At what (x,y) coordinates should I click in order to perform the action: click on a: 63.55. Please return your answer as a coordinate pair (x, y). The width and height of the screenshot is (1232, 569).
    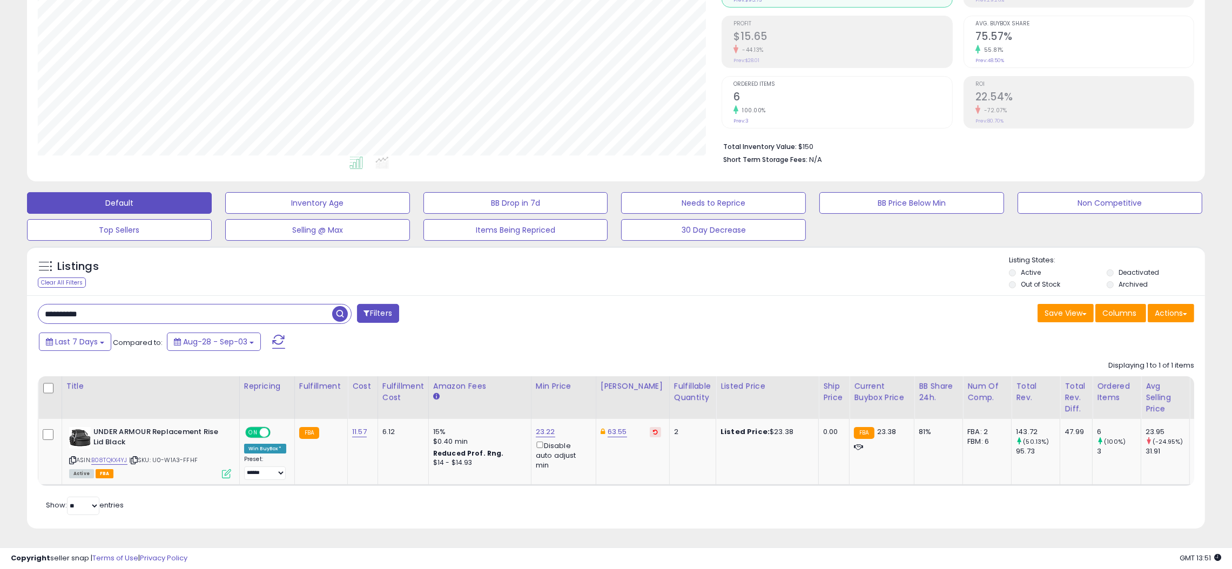
    Looking at the image, I should click on (617, 432).